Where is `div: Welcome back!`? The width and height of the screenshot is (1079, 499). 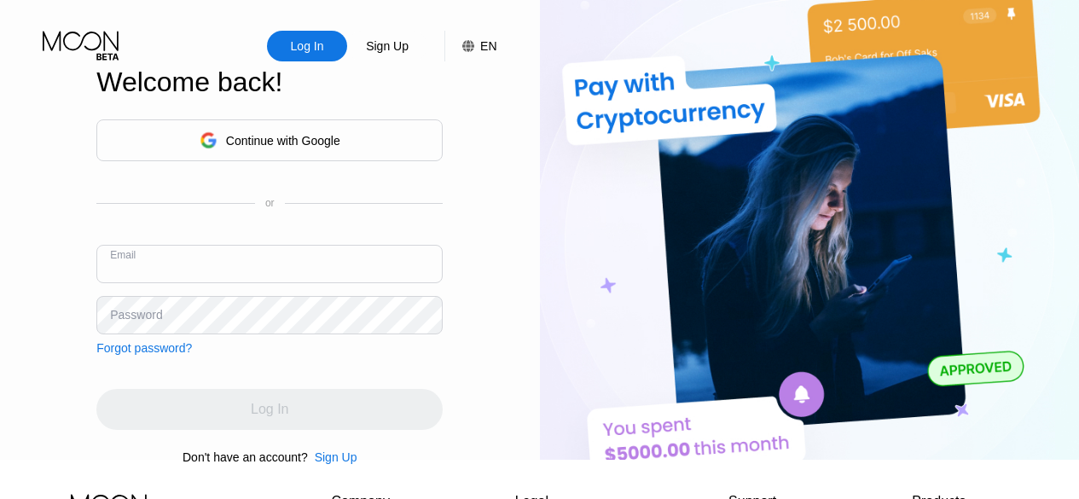
div: Welcome back! is located at coordinates (270, 82).